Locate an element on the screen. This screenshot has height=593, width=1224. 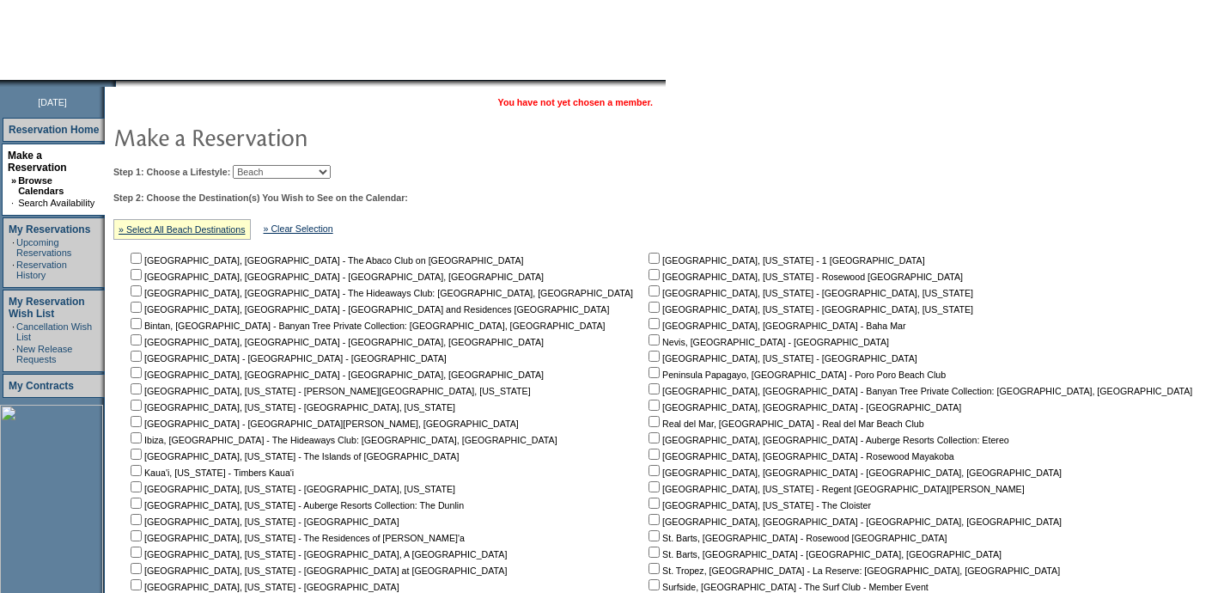
img: blank.gif is located at coordinates (117, 83).